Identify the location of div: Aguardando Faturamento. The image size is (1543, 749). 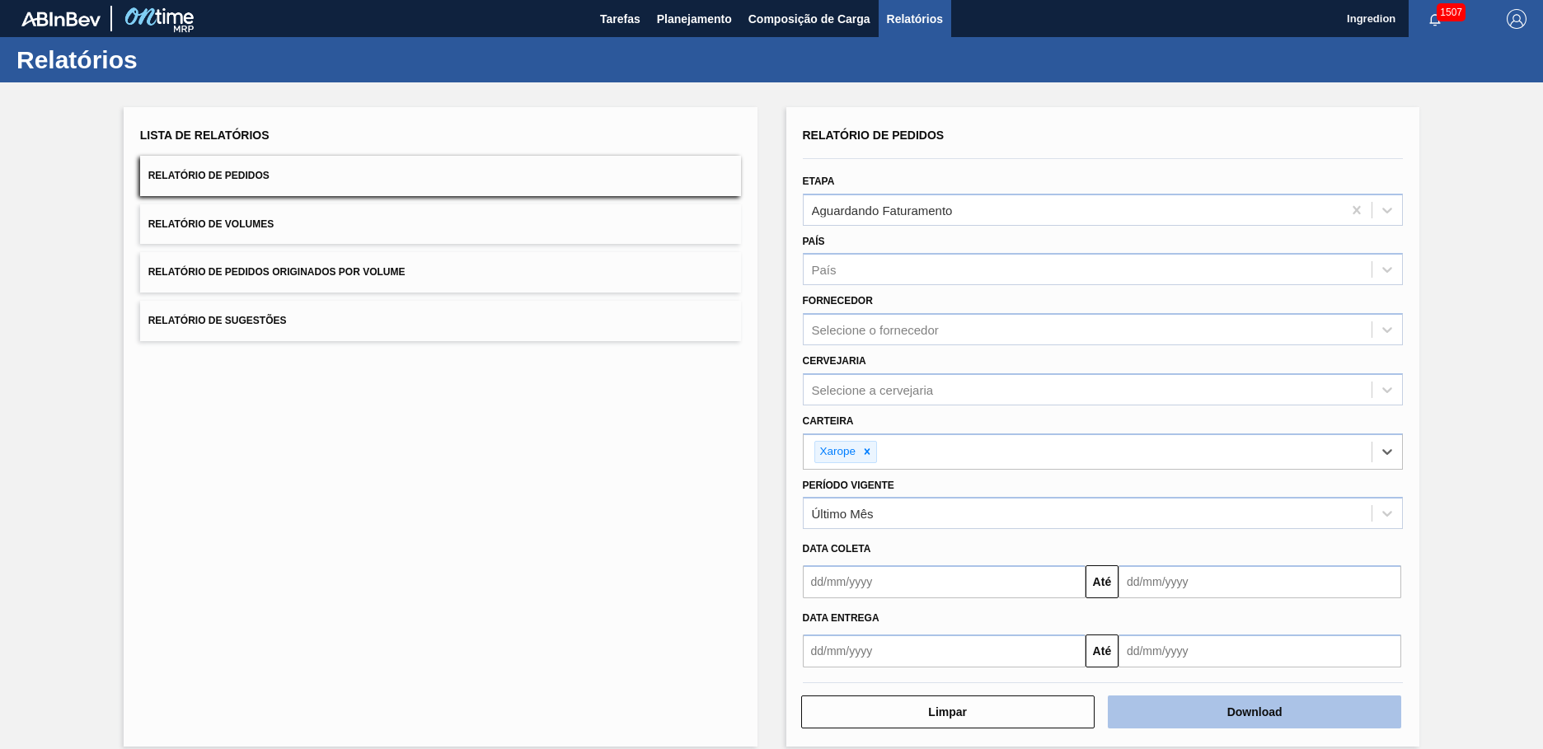
(882, 209).